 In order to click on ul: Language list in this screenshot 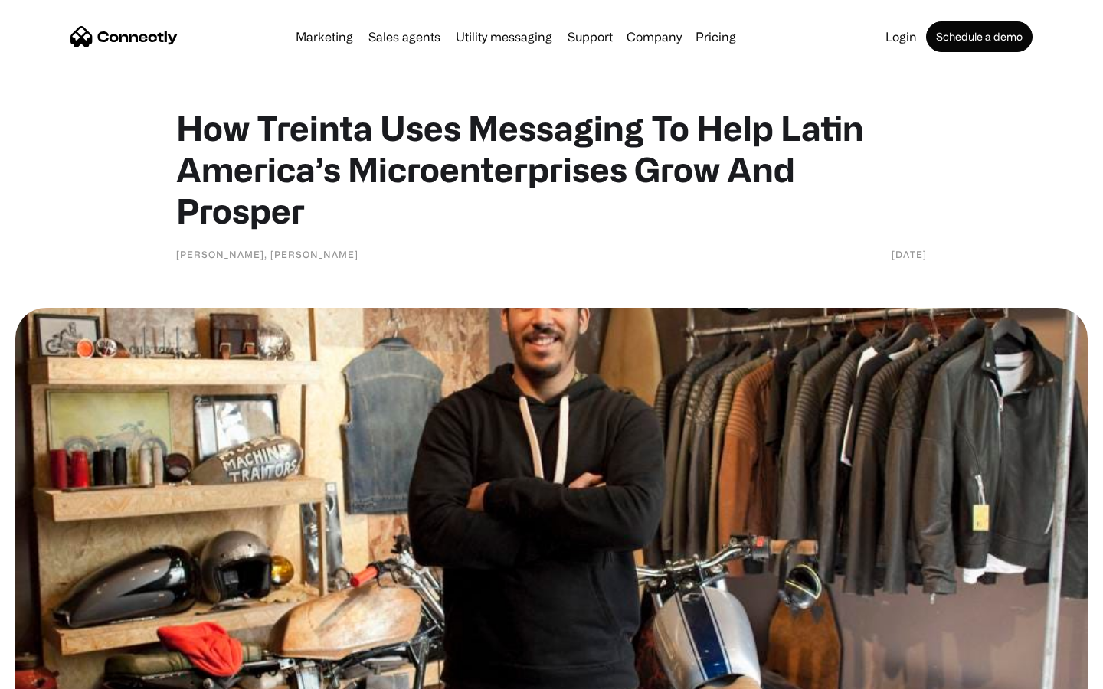, I will do `click(61, 673)`.